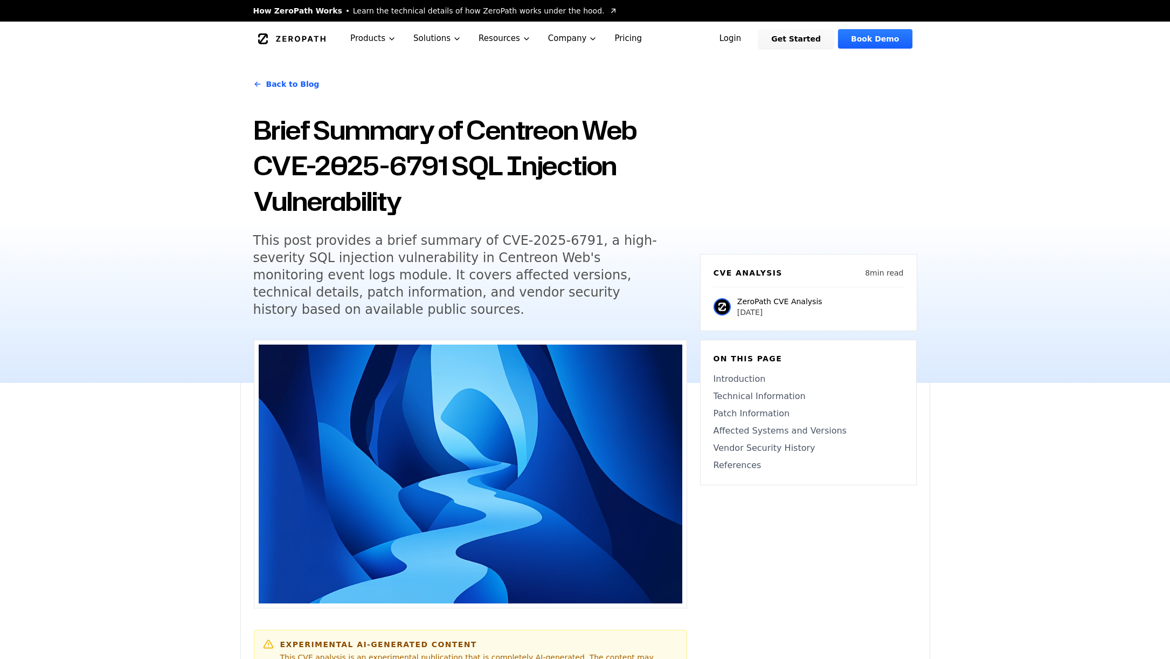 This screenshot has height=659, width=1170. What do you see at coordinates (884, 273) in the screenshot?
I see `p: 8 min read` at bounding box center [884, 273].